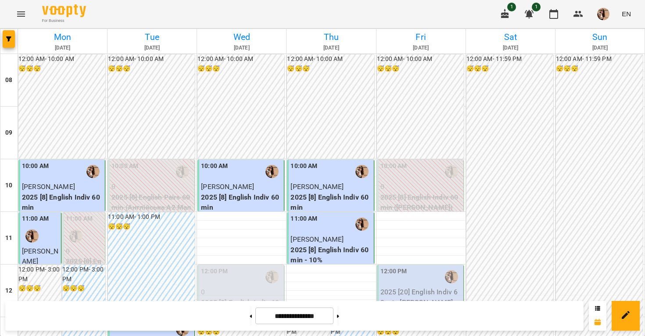 This screenshot has width=645, height=336. I want to click on p: 2025 [8] English Indiv 60 min - 10%, so click(331, 255).